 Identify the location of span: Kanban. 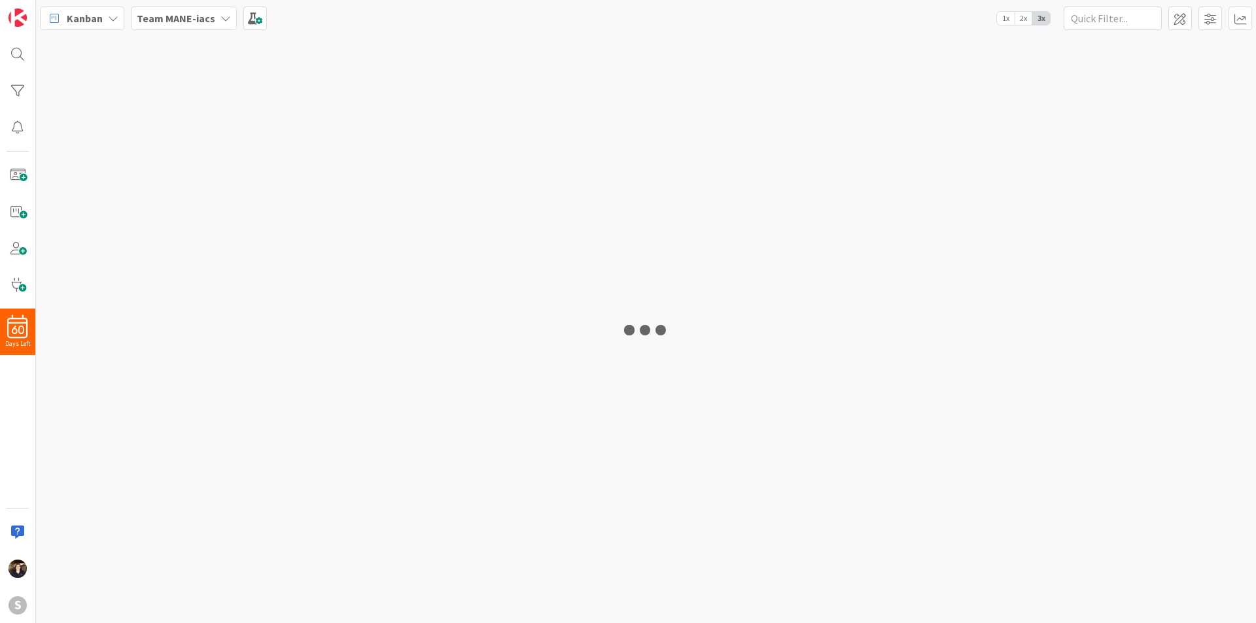
(84, 18).